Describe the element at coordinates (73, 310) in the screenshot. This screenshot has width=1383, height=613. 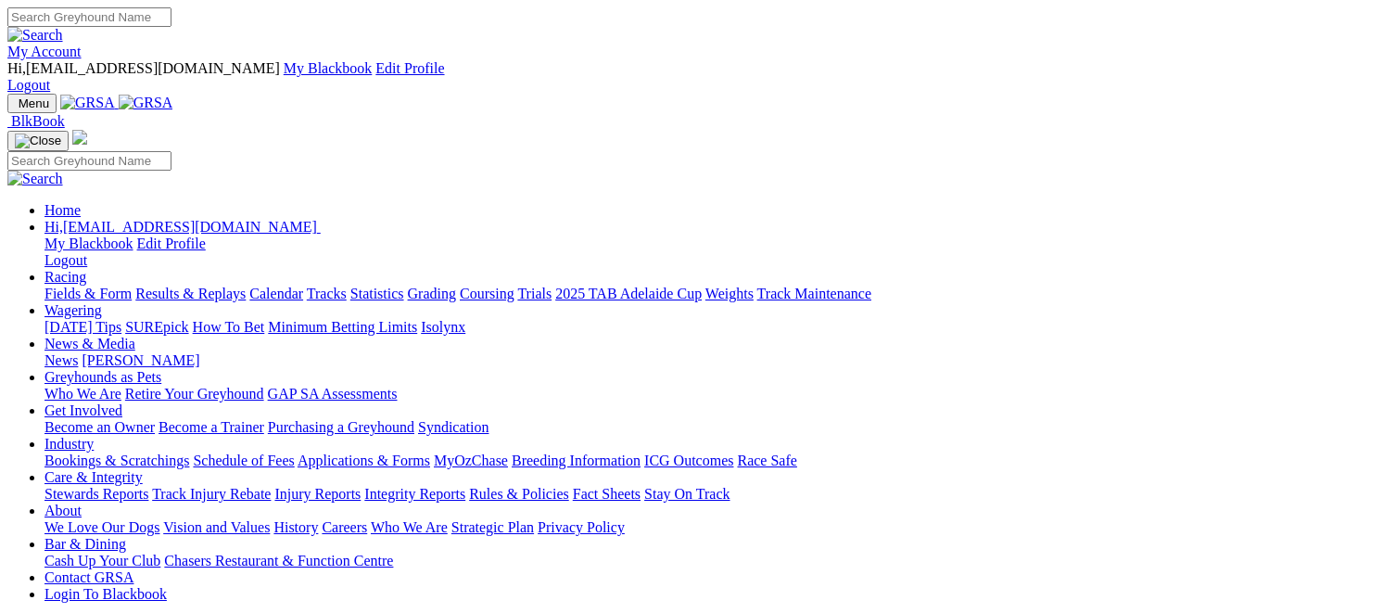
I see `a: Wagering` at that location.